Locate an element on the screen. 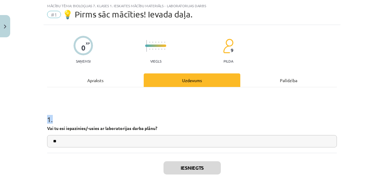  strong: Vai tu esi iepazinies/-usies ar laboratorijas darba plānu? is located at coordinates (102, 128).